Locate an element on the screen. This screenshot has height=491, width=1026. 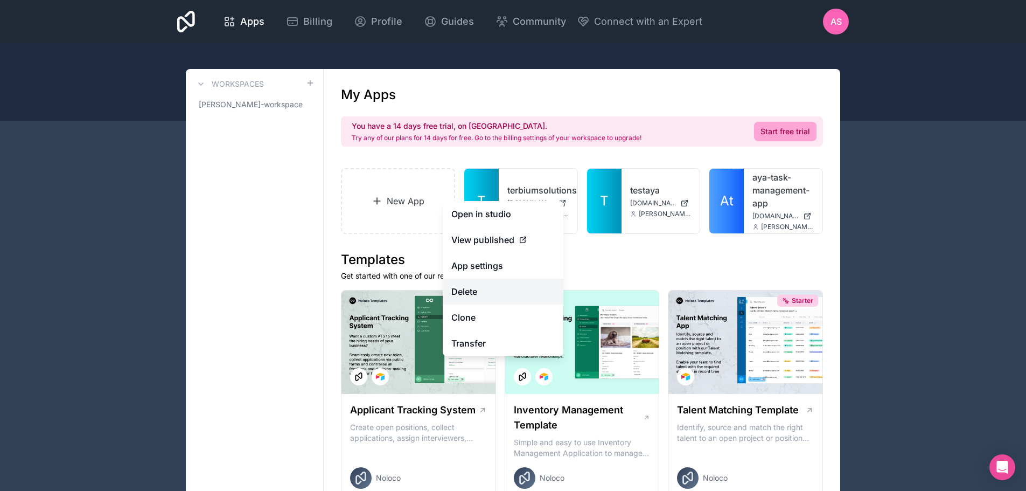
a: Guides is located at coordinates (449, 22).